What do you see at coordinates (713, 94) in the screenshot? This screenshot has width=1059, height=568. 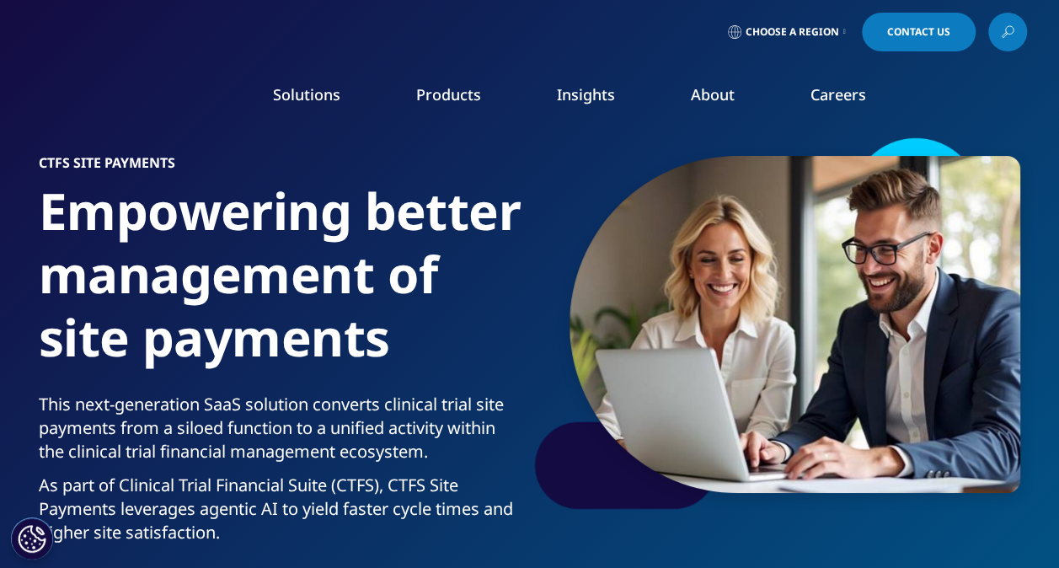 I see `a: About` at bounding box center [713, 94].